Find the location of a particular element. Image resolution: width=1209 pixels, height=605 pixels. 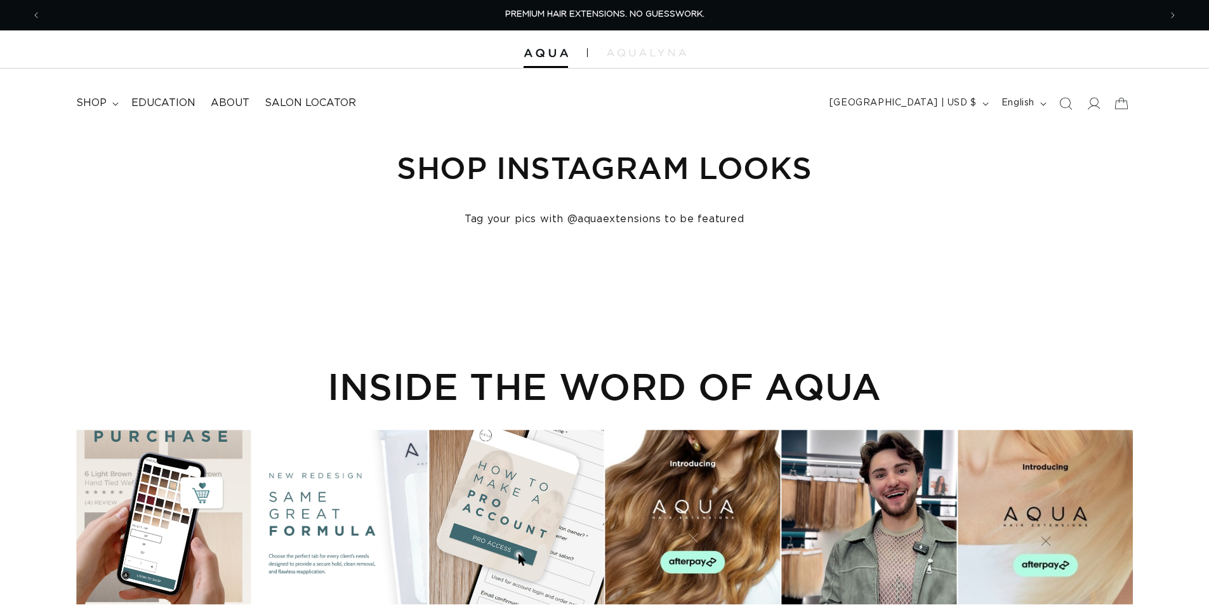

img: aqualyna.com is located at coordinates (646, 53).